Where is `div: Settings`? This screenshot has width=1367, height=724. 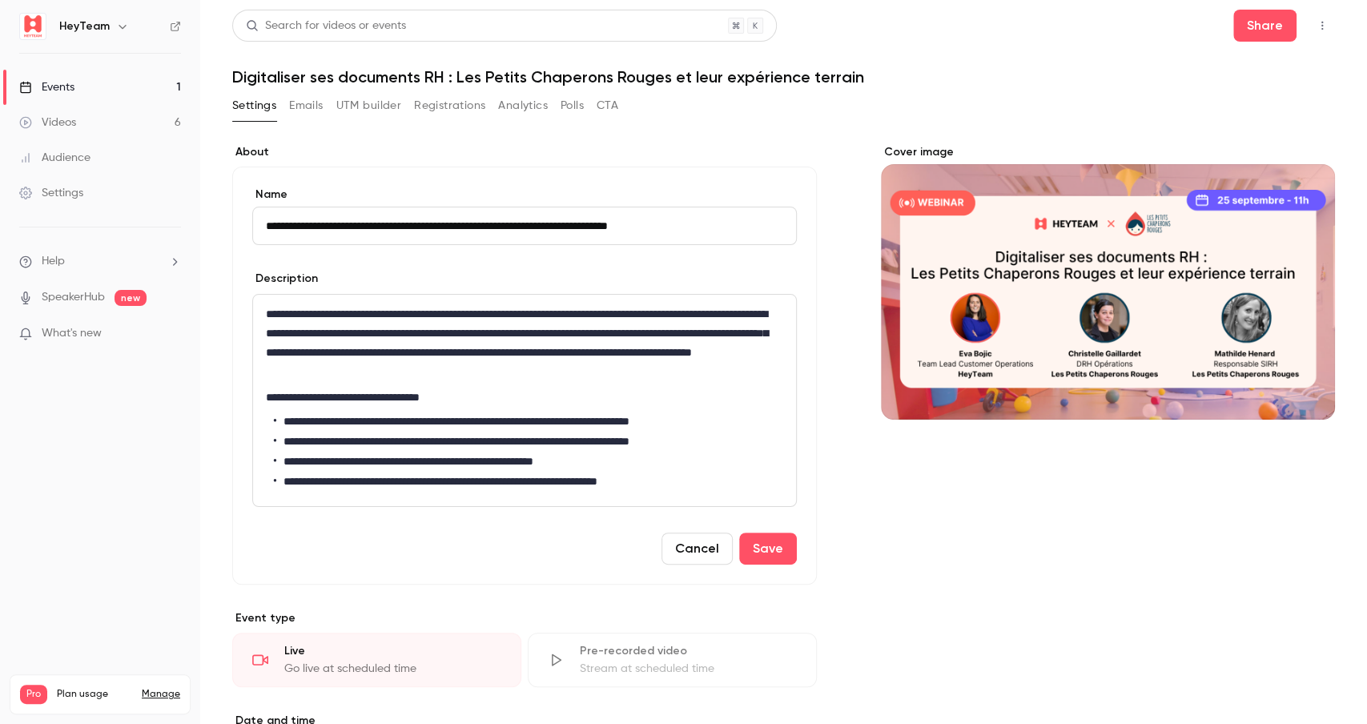 div: Settings is located at coordinates (51, 193).